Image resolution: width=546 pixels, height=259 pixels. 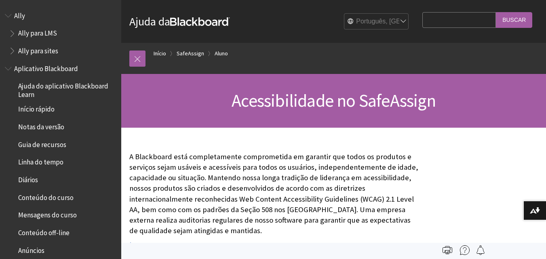 What do you see at coordinates (41, 161) in the screenshot?
I see `span: Linha do tempo` at bounding box center [41, 161].